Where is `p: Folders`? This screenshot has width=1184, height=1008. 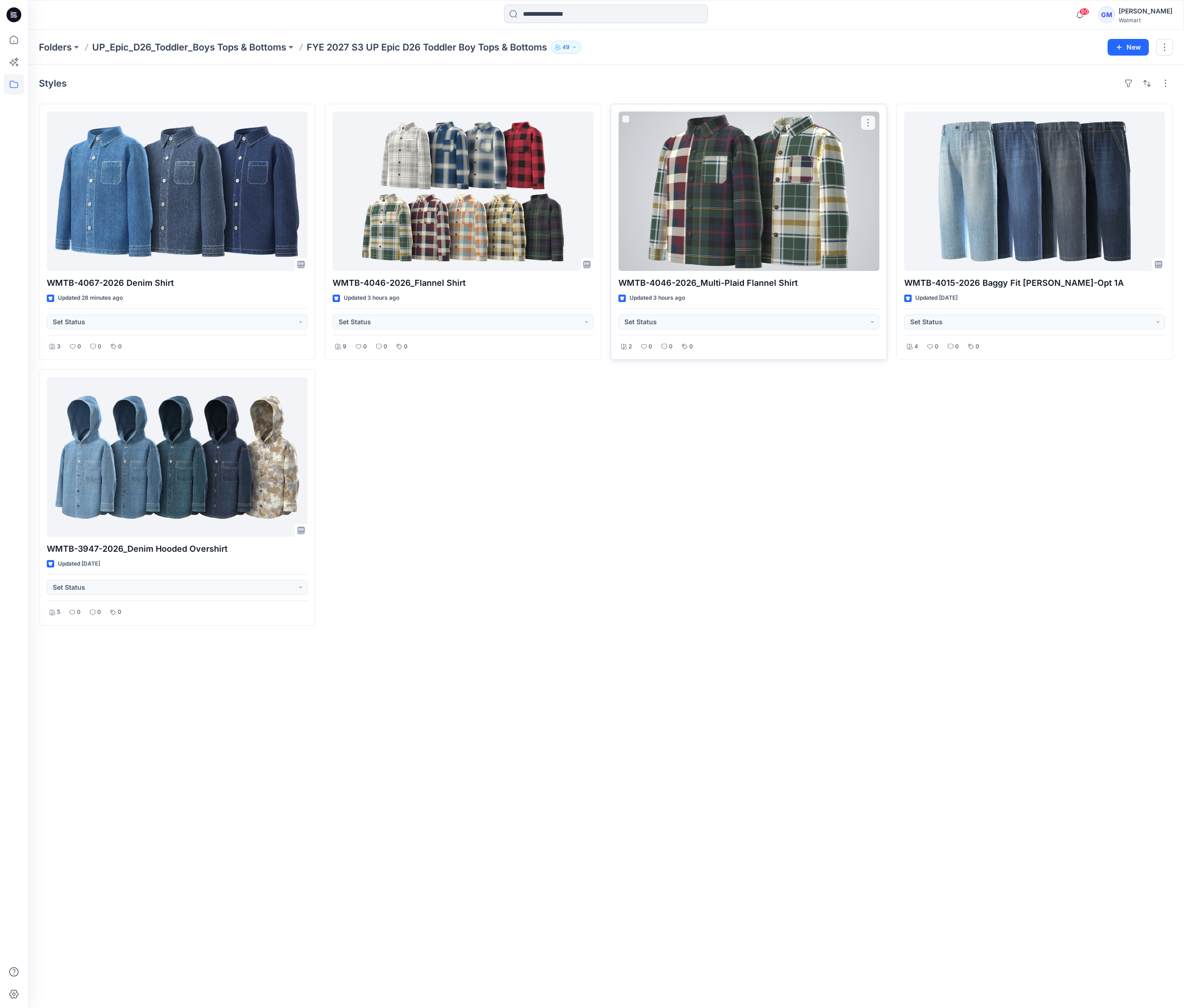 p: Folders is located at coordinates (55, 47).